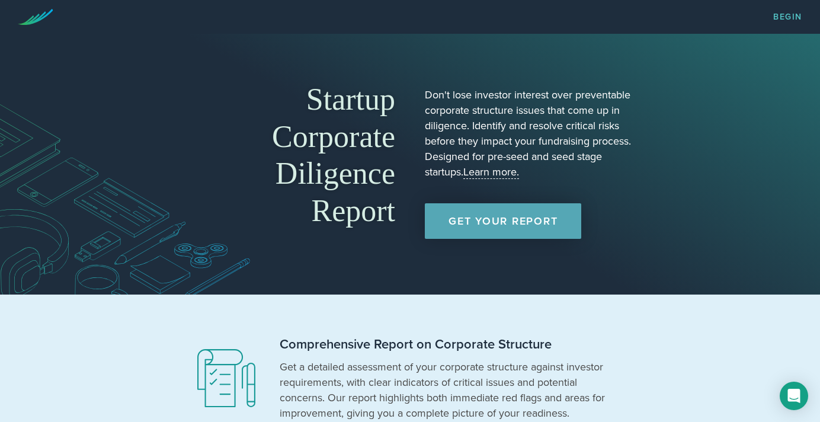 The height and width of the screenshot is (422, 820). What do you see at coordinates (290, 155) in the screenshot?
I see `h1: Startup Corporate Diligence Report` at bounding box center [290, 155].